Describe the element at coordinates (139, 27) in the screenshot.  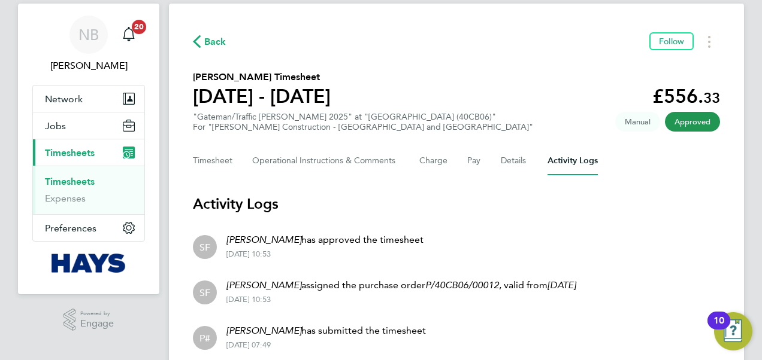
I see `span: 20` at that location.